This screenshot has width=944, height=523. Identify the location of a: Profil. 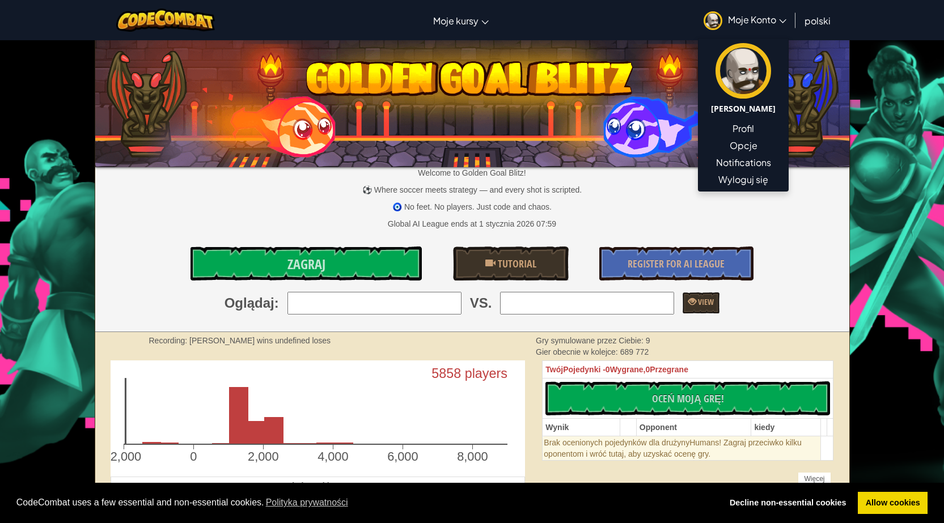
(743, 129).